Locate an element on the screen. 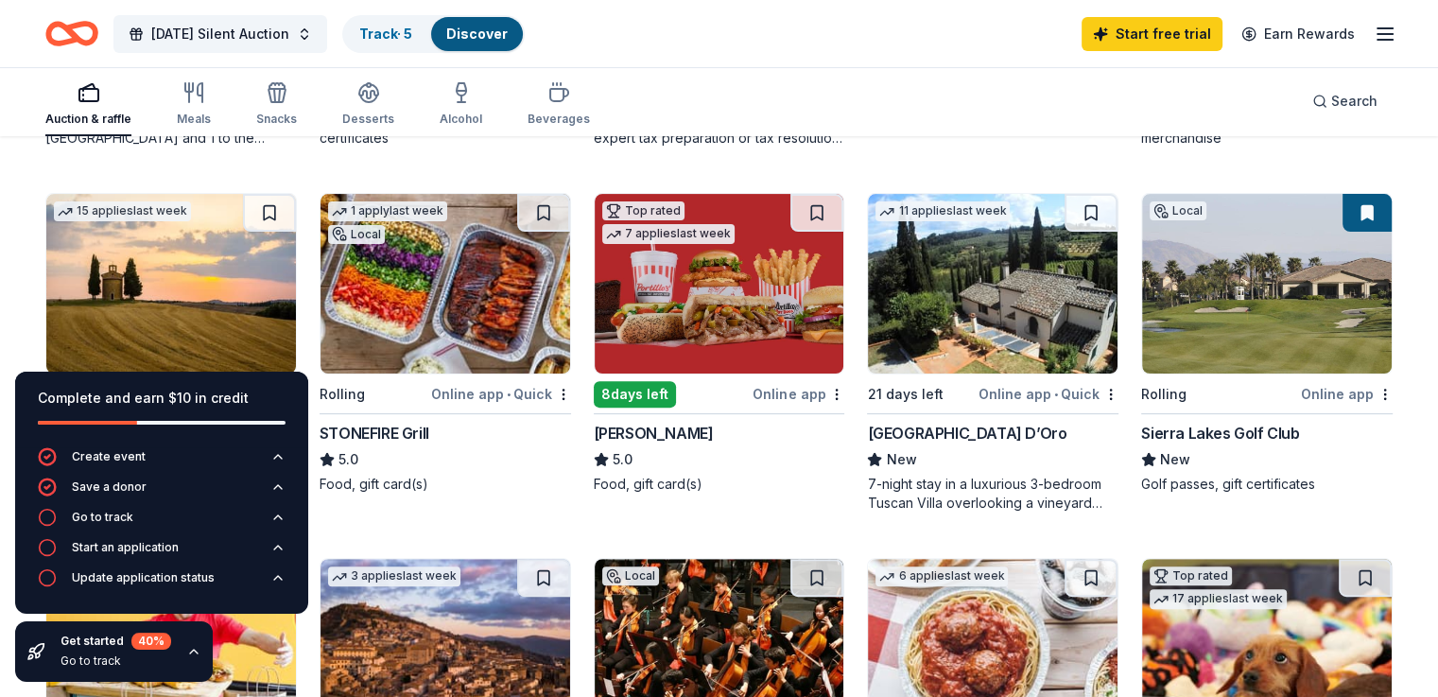 The width and height of the screenshot is (1438, 697). button: Alcohol is located at coordinates (461, 105).